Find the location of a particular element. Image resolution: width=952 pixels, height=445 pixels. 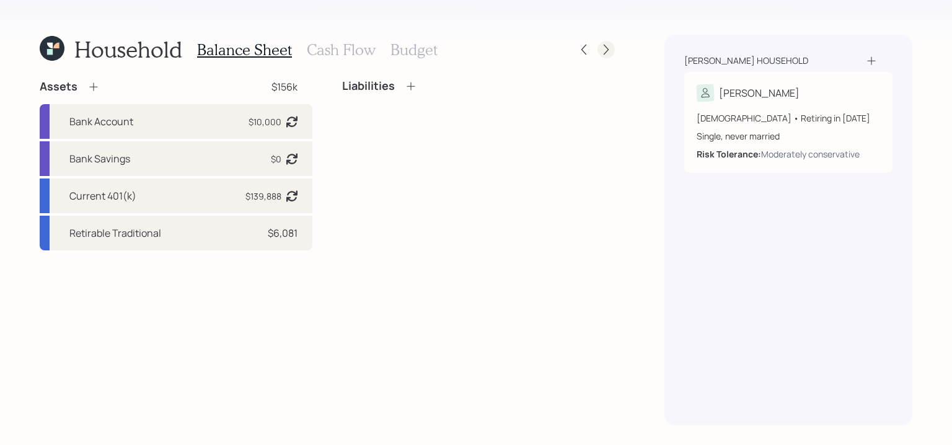

div: $156k is located at coordinates (285, 87).